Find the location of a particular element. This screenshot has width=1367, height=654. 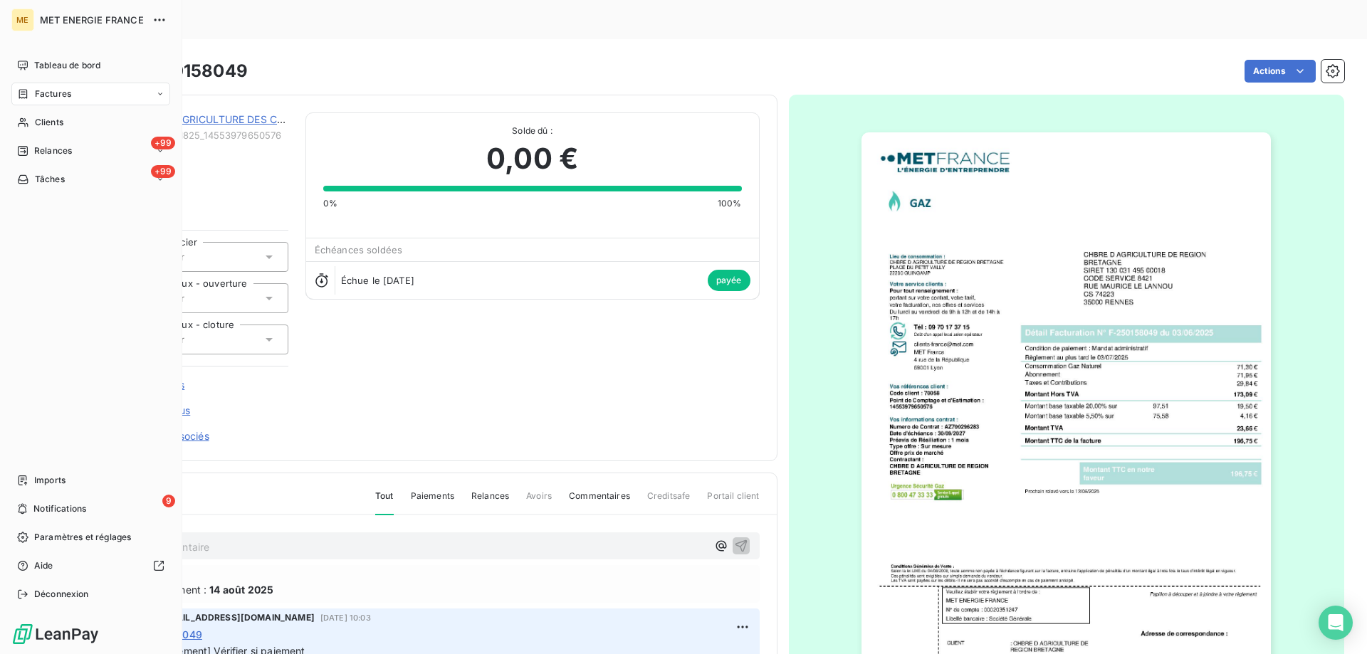

span: Portail client is located at coordinates (733, 502).